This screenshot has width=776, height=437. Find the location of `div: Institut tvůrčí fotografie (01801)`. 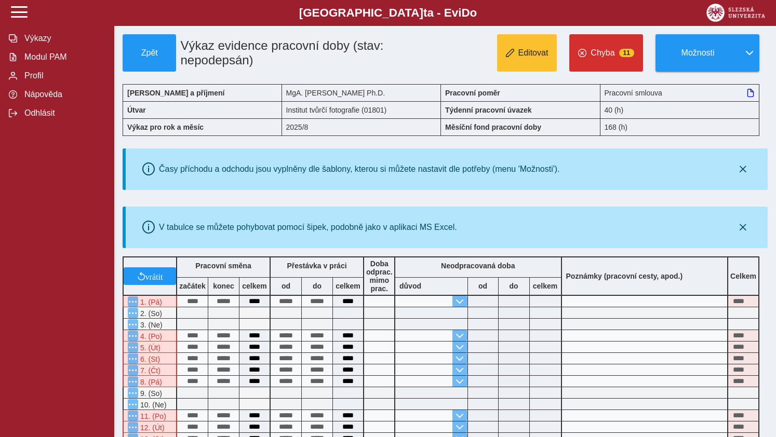

div: Institut tvůrčí fotografie (01801) is located at coordinates (361, 110).